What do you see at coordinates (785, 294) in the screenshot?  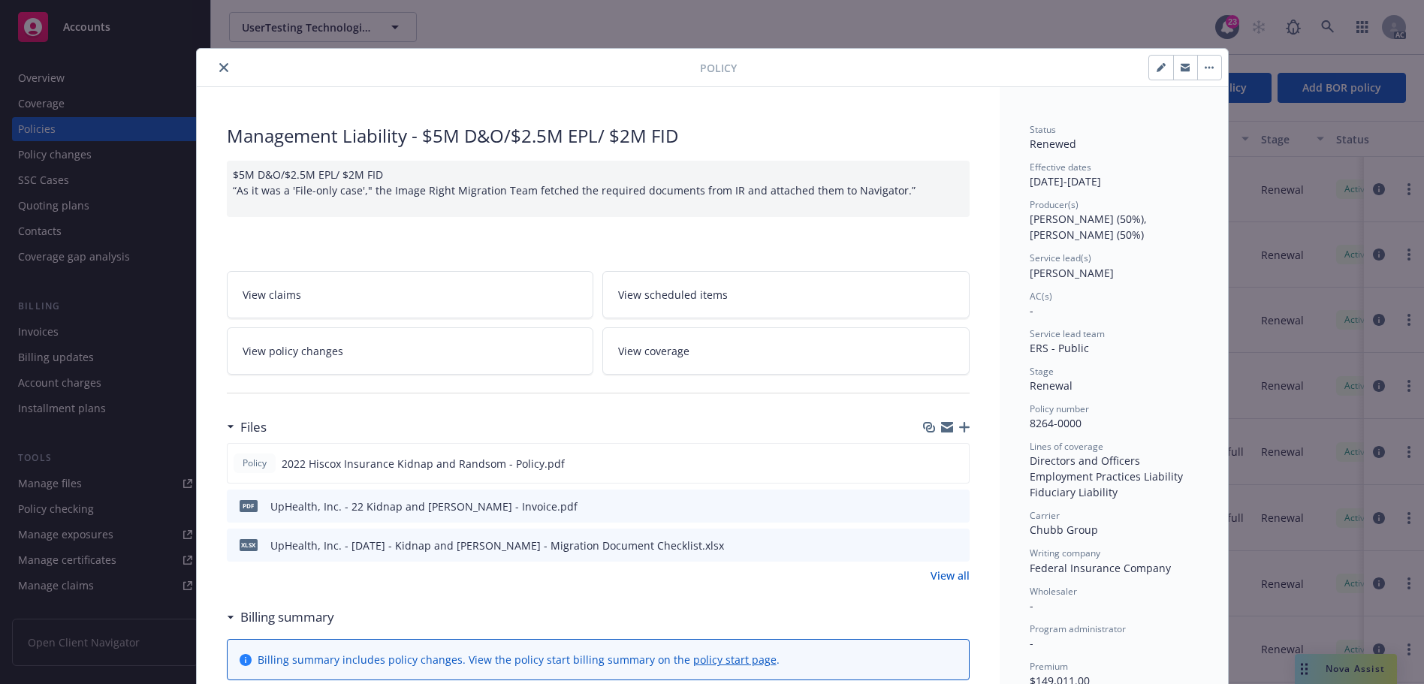 I see `a: View scheduled items` at bounding box center [785, 294].